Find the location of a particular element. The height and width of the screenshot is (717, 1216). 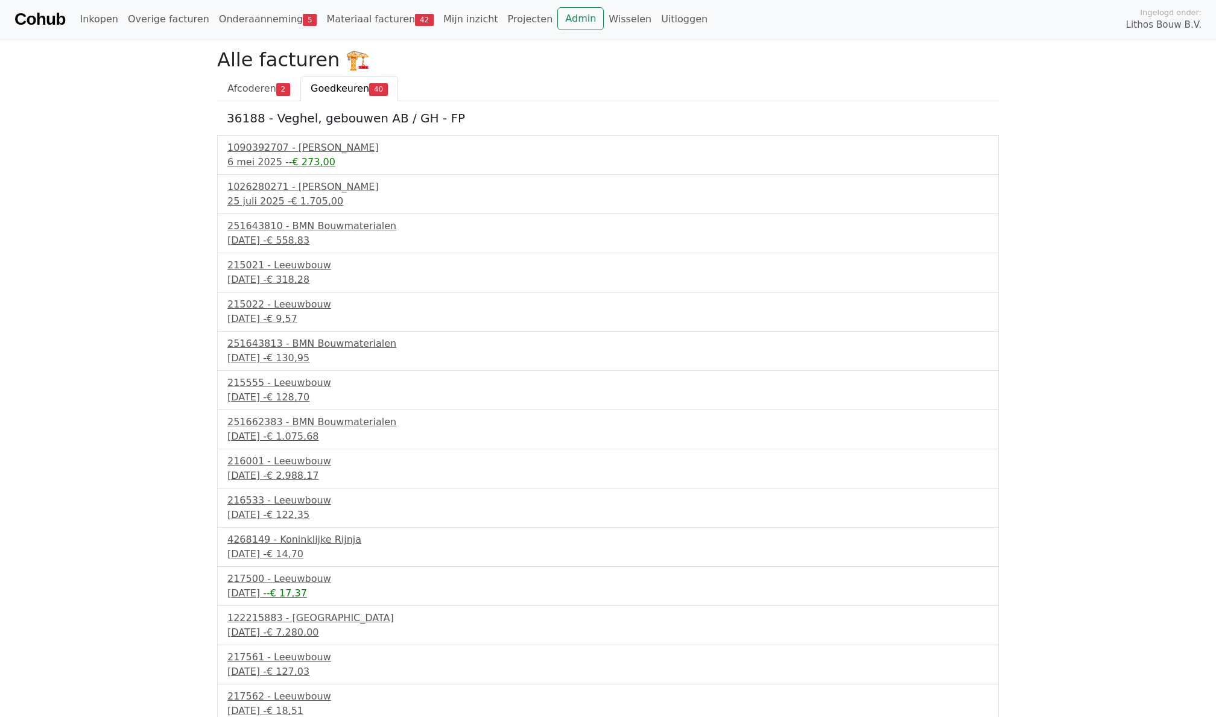

h5: 36188 - Veghel, gebouwen AB / GH - FP is located at coordinates (608, 118).